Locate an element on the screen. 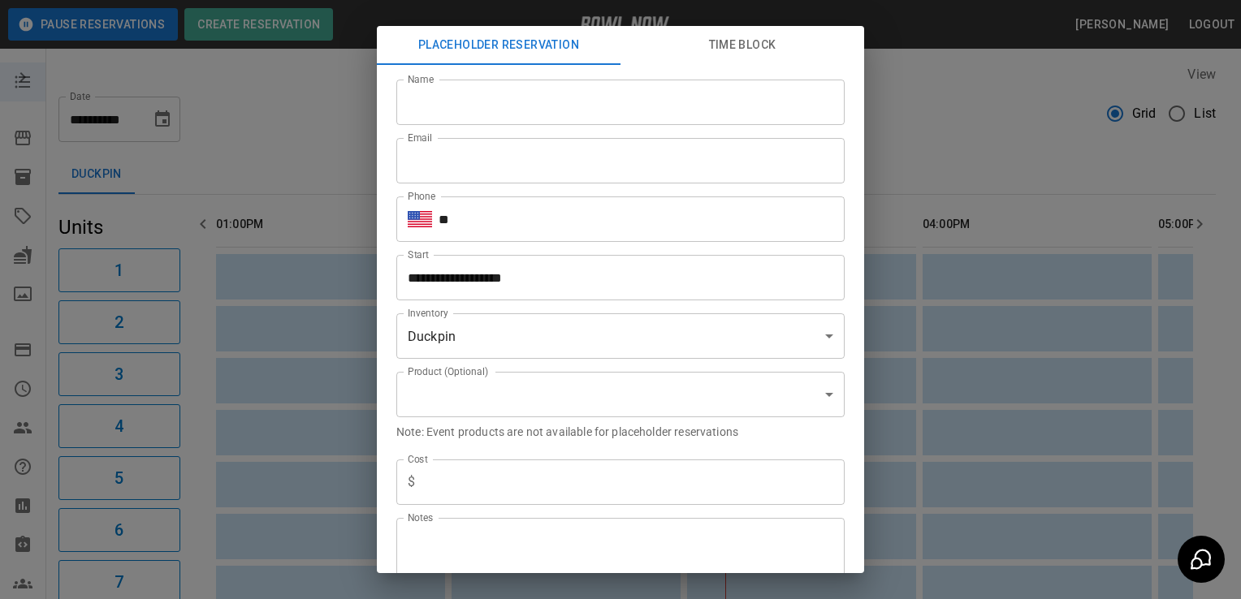 The width and height of the screenshot is (1241, 599). label: Start is located at coordinates (418, 254).